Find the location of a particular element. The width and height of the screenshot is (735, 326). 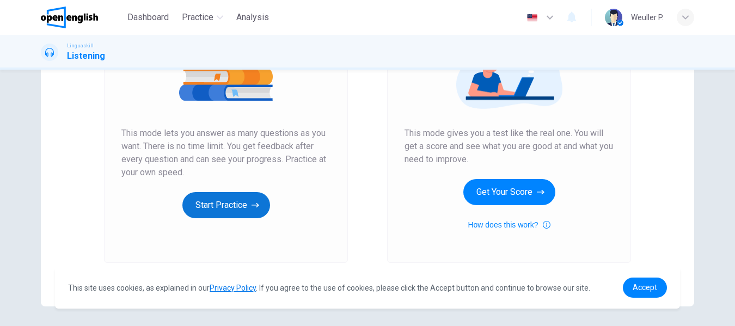

span: This mode lets you answer as many questions as you want. There is no time limit. You get feedback... is located at coordinates (226, 153).